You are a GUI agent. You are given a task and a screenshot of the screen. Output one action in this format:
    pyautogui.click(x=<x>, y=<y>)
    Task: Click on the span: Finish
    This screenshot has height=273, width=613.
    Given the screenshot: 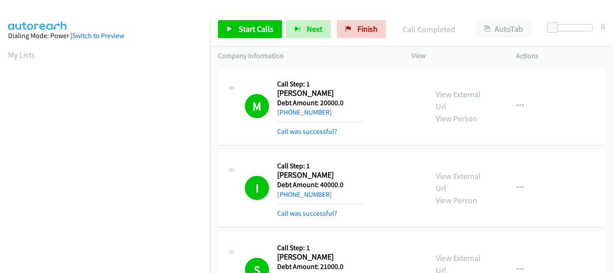 What is the action you would take?
    pyautogui.click(x=367, y=29)
    